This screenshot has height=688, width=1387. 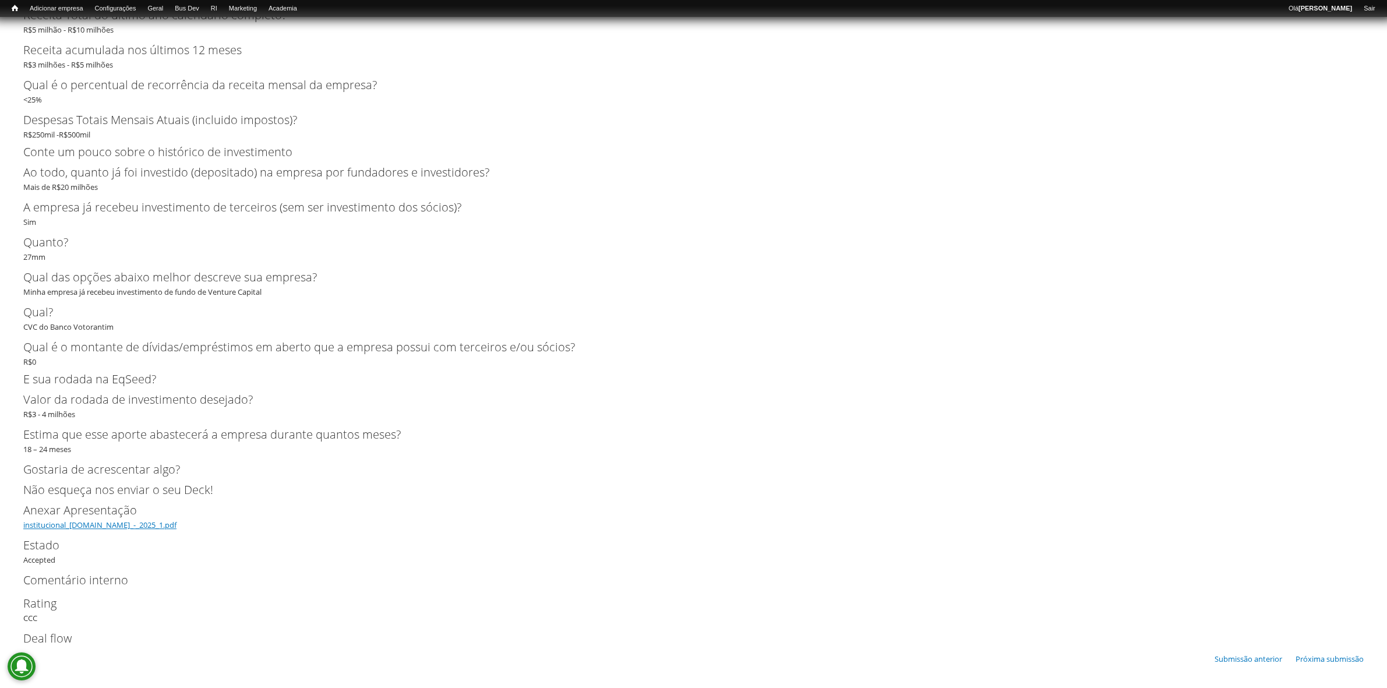 What do you see at coordinates (684, 638) in the screenshot?
I see `label: Deal flow` at bounding box center [684, 638].